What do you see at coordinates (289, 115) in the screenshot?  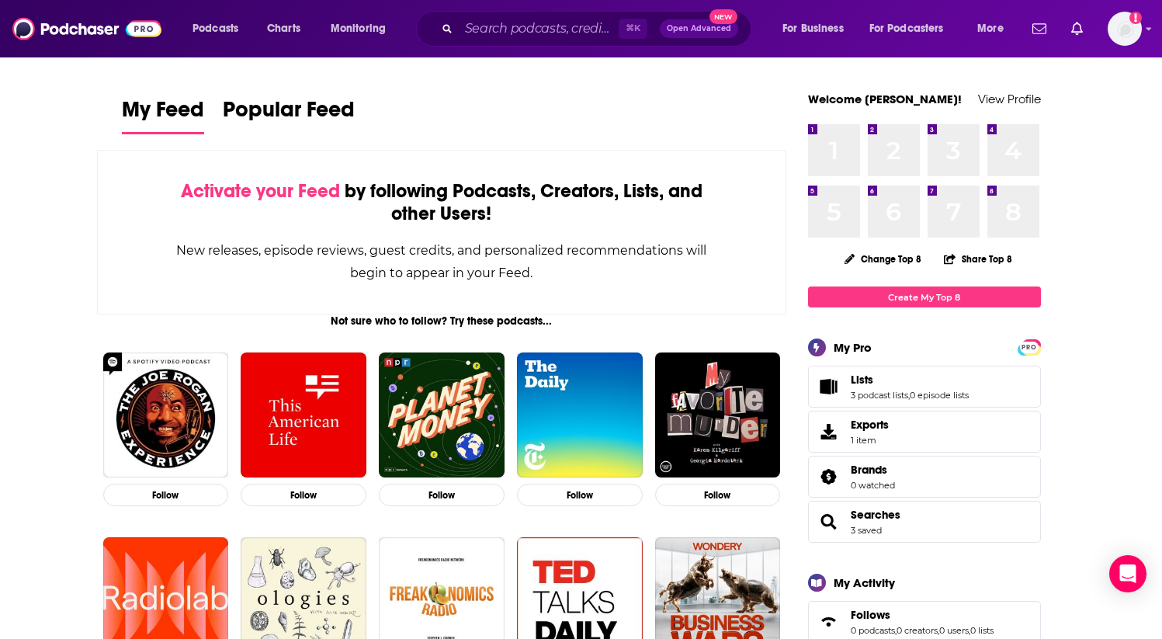 I see `a: Popular Feed` at bounding box center [289, 115].